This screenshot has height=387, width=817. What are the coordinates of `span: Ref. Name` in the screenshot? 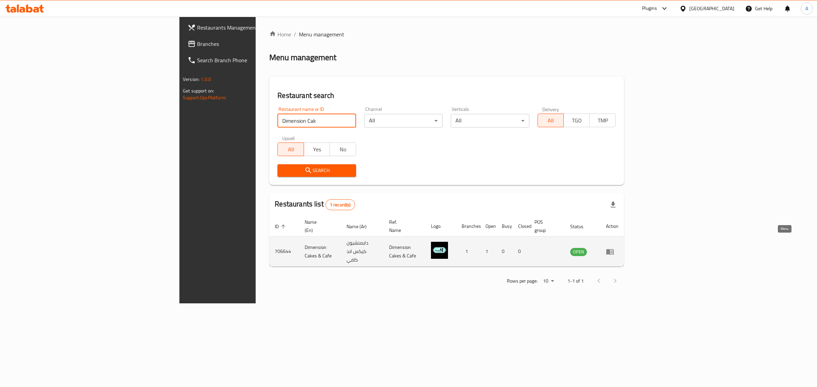 It's located at (403, 226).